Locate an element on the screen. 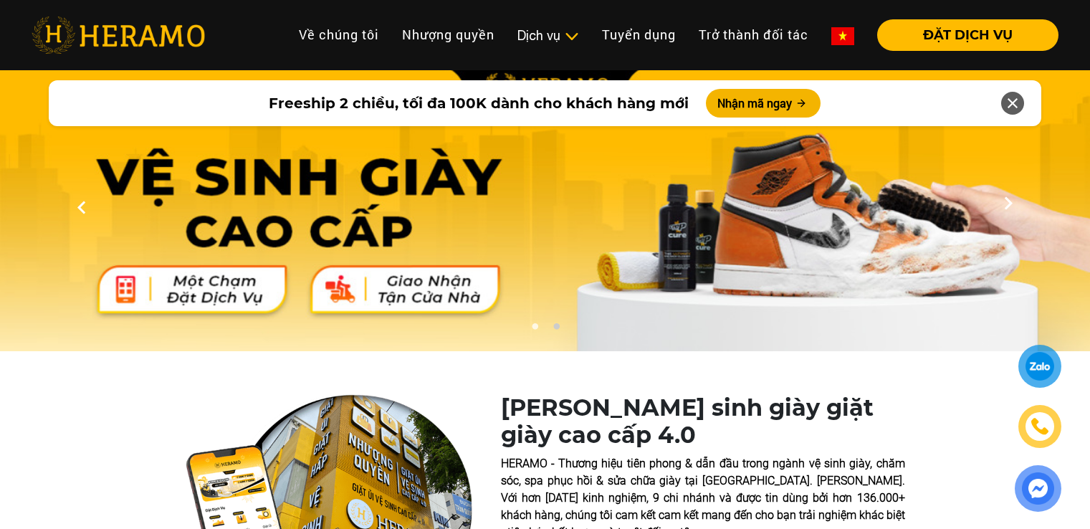 The image size is (1090, 529). a: phone-icon is located at coordinates (1040, 426).